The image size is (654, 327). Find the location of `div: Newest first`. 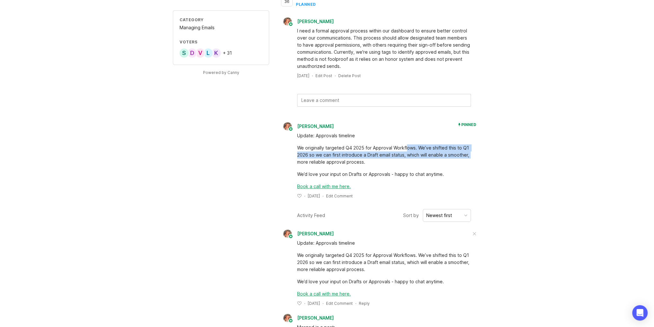

div: Newest first is located at coordinates (439, 215).